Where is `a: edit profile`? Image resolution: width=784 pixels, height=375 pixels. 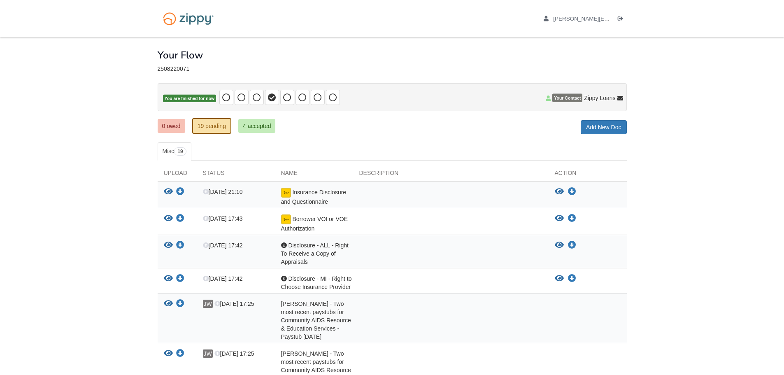 a: edit profile is located at coordinates (641, 20).